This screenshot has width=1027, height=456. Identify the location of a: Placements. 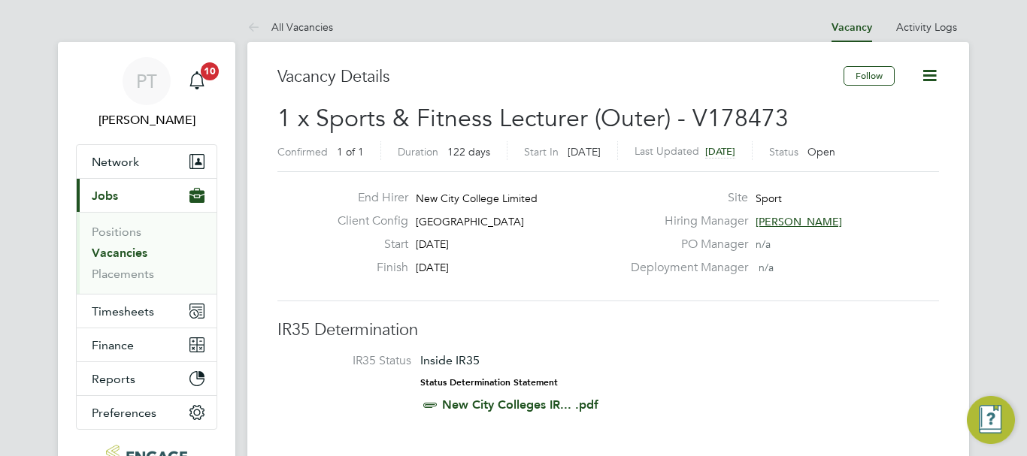
(123, 274).